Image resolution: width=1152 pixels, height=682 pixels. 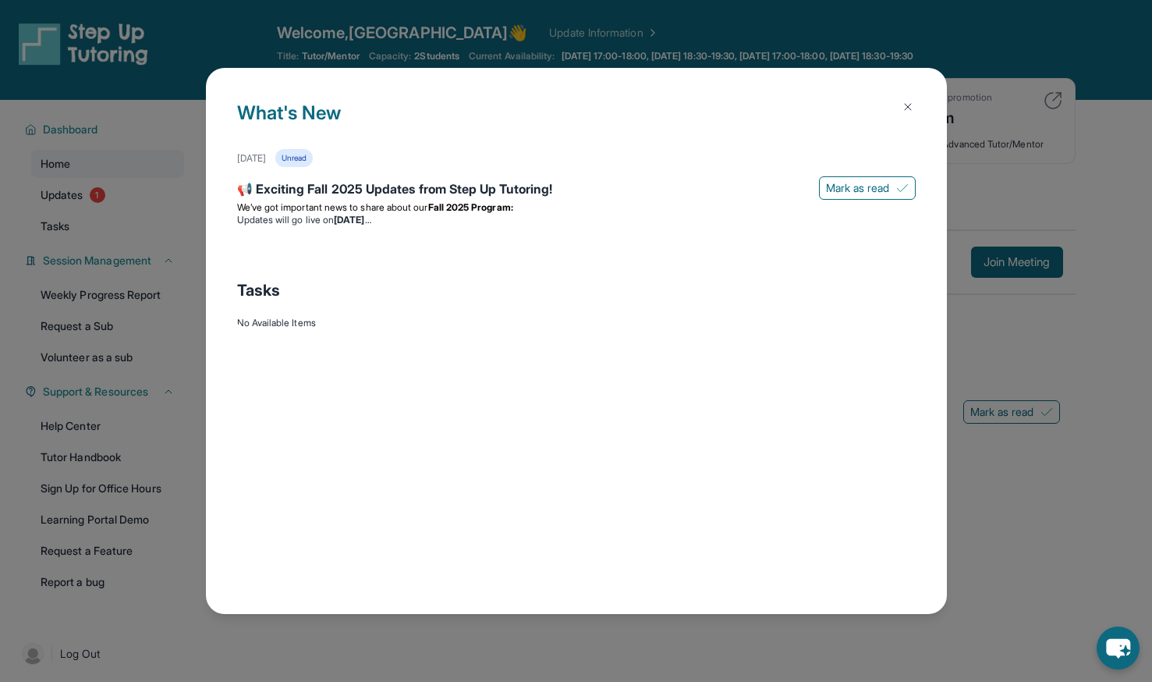 I want to click on button: Mark as read, so click(x=867, y=188).